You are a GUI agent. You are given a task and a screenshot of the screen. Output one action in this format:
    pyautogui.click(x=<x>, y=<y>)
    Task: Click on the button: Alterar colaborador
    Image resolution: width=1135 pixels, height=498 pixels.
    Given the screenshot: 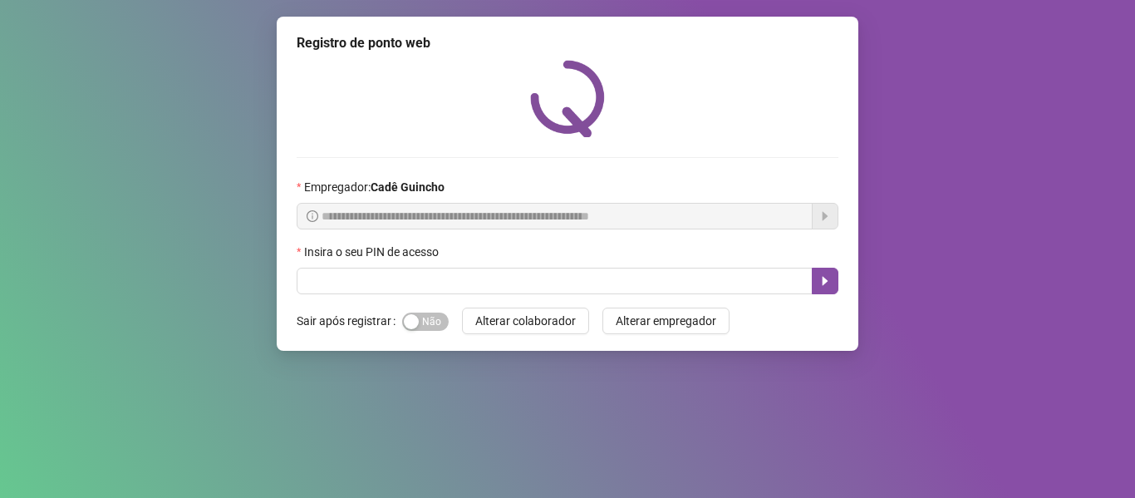 What is the action you would take?
    pyautogui.click(x=525, y=321)
    